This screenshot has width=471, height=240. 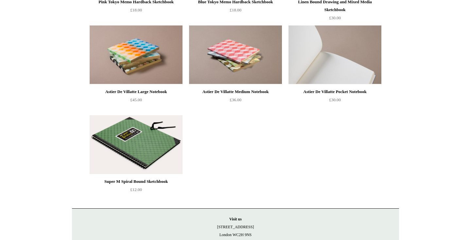 I want to click on a: Astier De Villatte Pocket Notebook £30.00, so click(x=335, y=101).